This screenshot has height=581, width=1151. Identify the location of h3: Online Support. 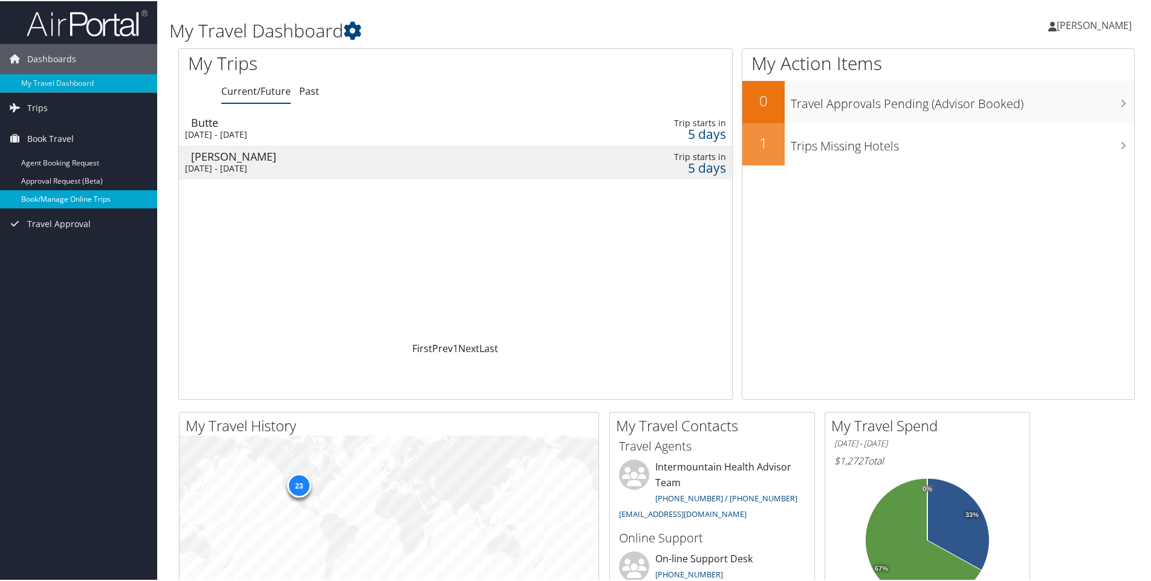
(712, 537).